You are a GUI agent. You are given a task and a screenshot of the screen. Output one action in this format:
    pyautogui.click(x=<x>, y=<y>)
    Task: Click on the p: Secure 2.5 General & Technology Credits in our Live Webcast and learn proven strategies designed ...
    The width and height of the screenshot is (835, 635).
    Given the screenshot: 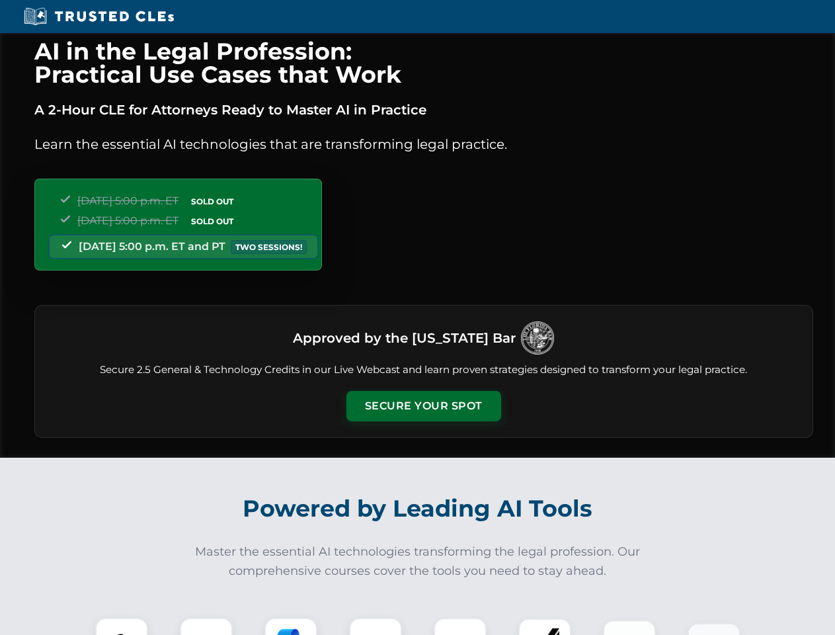 What is the action you would take?
    pyautogui.click(x=424, y=370)
    